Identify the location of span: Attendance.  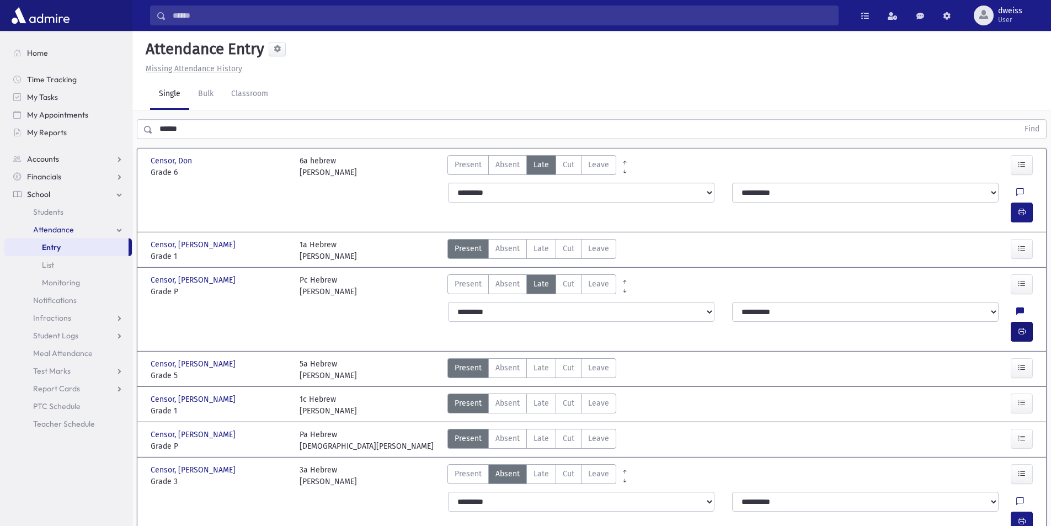
(54, 230).